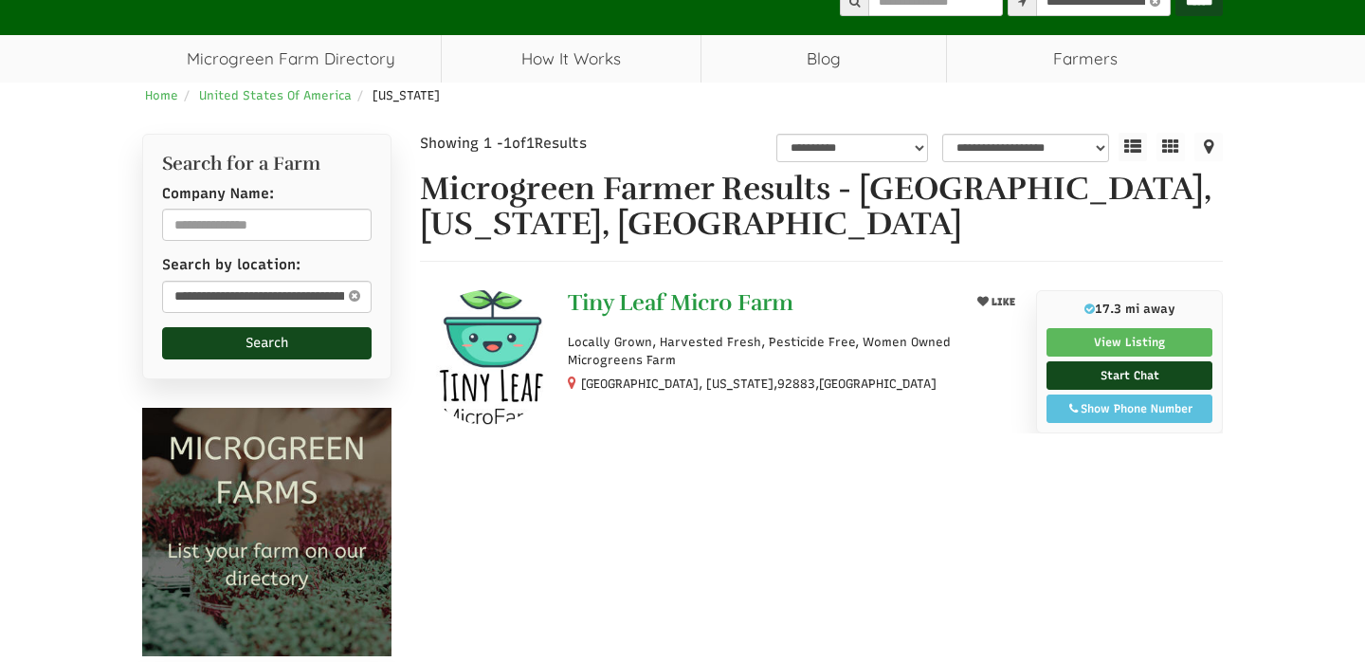 Image resolution: width=1365 pixels, height=662 pixels. What do you see at coordinates (218, 193) in the screenshot?
I see `label: Company Name:` at bounding box center [218, 193].